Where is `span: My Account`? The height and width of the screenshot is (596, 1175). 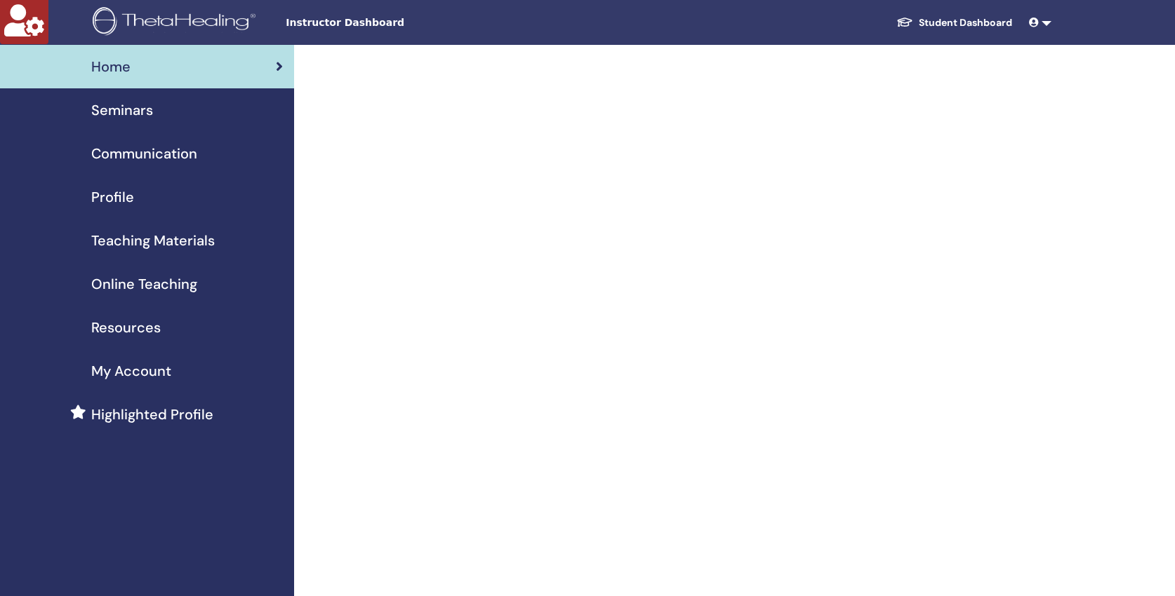
span: My Account is located at coordinates (131, 371).